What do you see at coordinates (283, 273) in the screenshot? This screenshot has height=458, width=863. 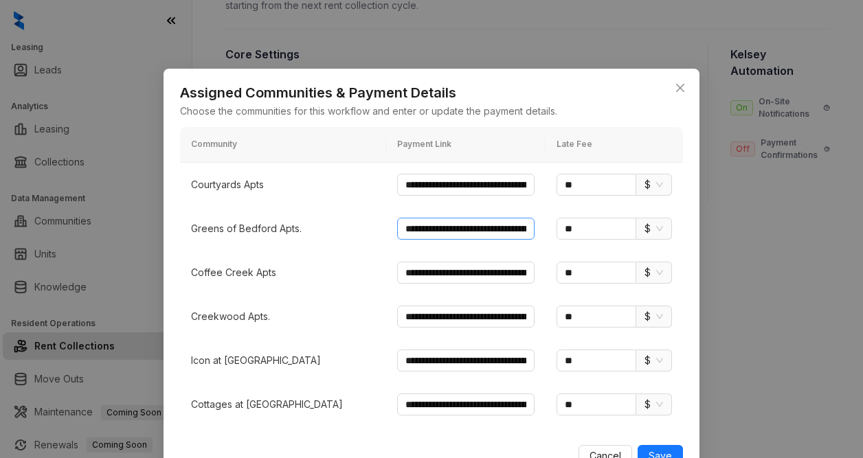 I see `p: Coffee Creek Apts` at bounding box center [283, 273].